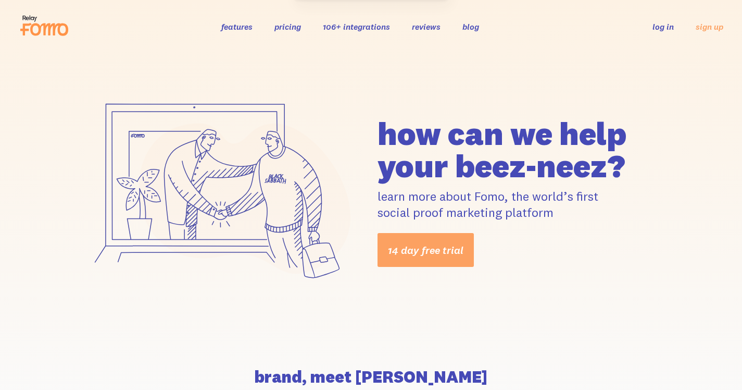 This screenshot has width=742, height=390. What do you see at coordinates (663, 27) in the screenshot?
I see `a: log in` at bounding box center [663, 27].